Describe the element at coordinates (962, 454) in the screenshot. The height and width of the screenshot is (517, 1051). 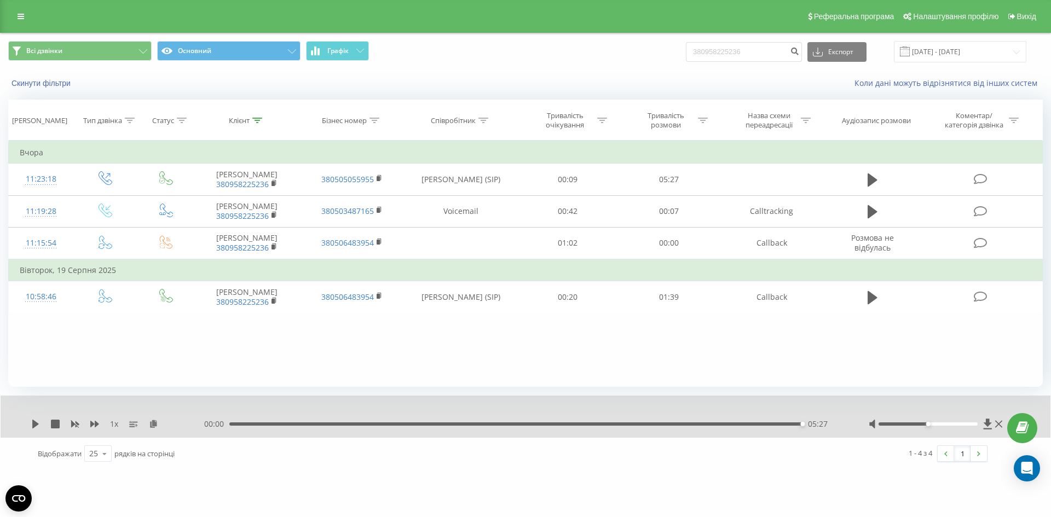
I see `a: 1` at that location.